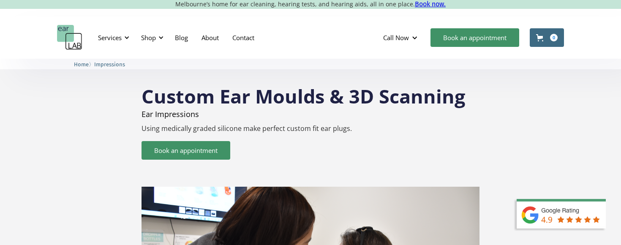 The width and height of the screenshot is (621, 245). I want to click on span: Impressions, so click(109, 64).